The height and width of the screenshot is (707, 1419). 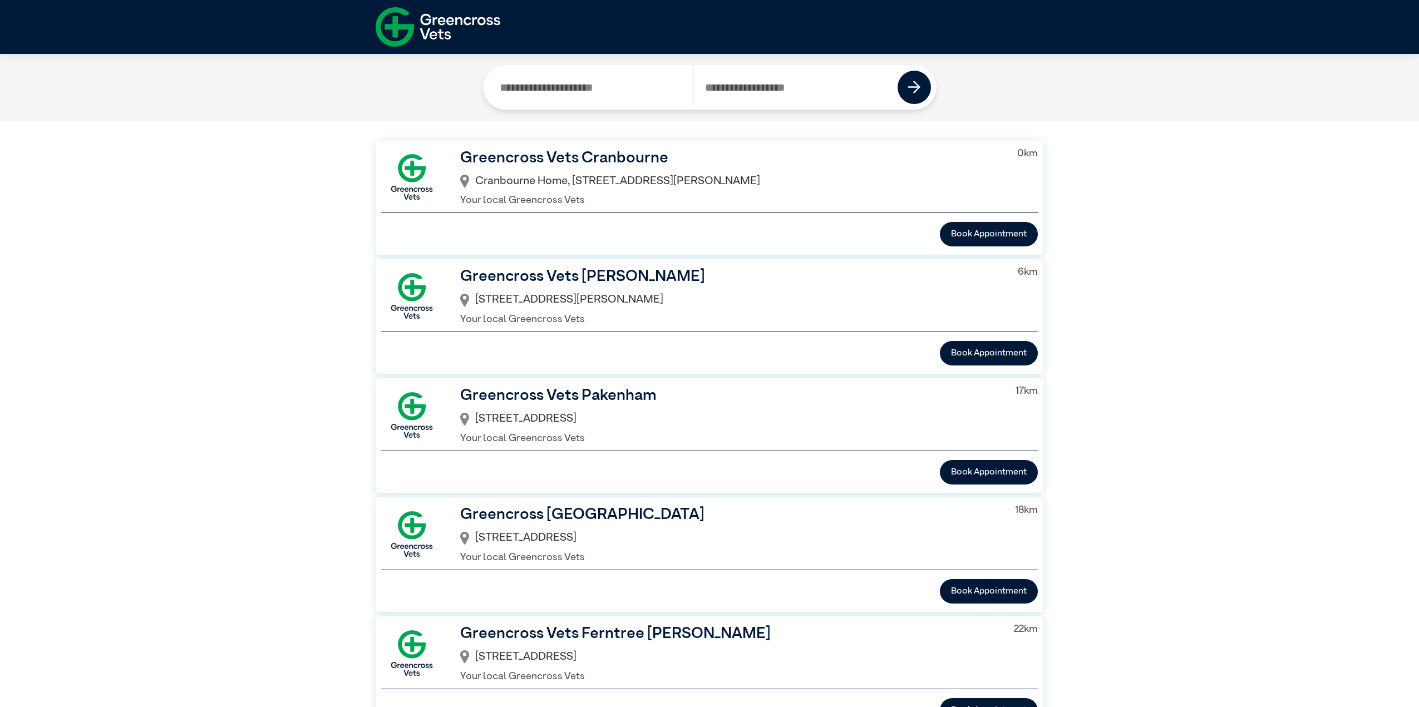 I want to click on p: 17 km, so click(x=1026, y=391).